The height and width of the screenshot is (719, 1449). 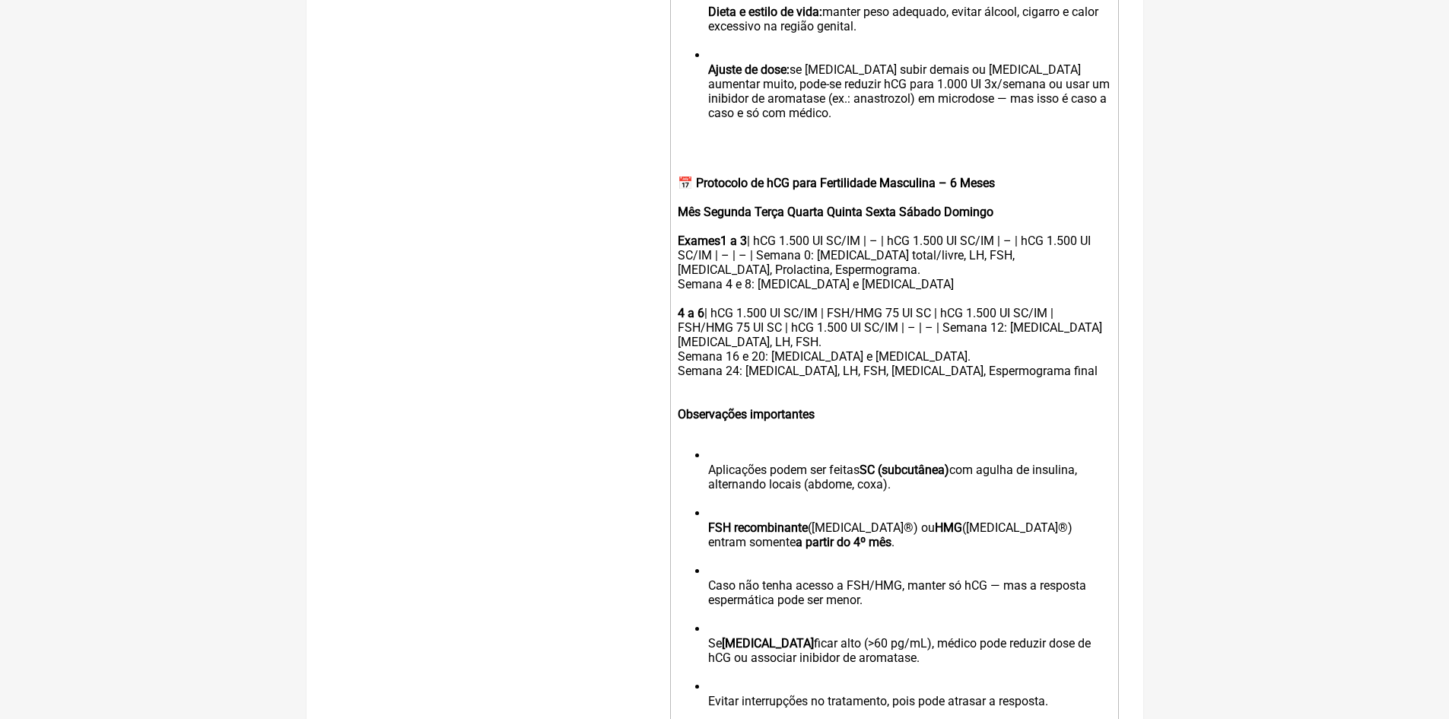 I want to click on strong: a partir do 4º mês, so click(x=844, y=542).